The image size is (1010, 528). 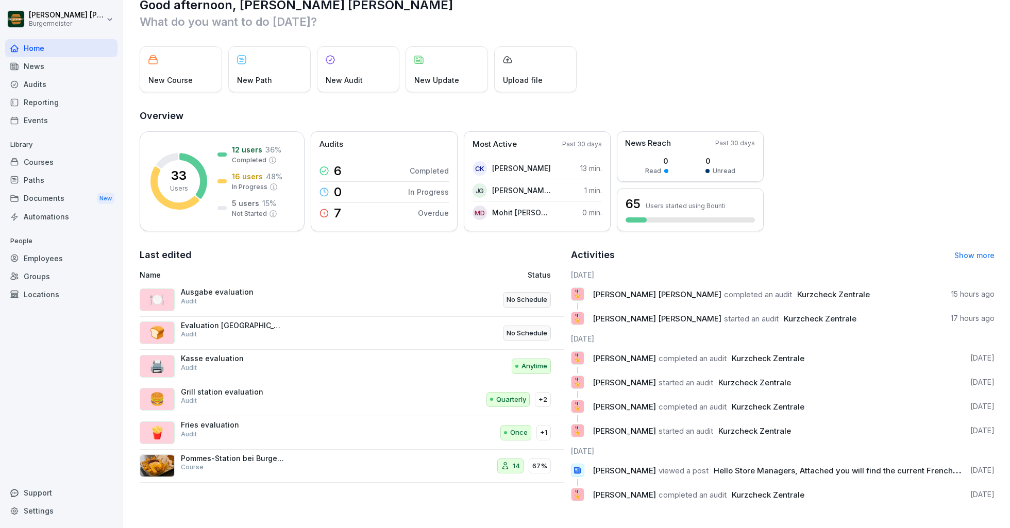 I want to click on img: iocl1dpi51biw7n1b1js4k54.png, so click(x=157, y=466).